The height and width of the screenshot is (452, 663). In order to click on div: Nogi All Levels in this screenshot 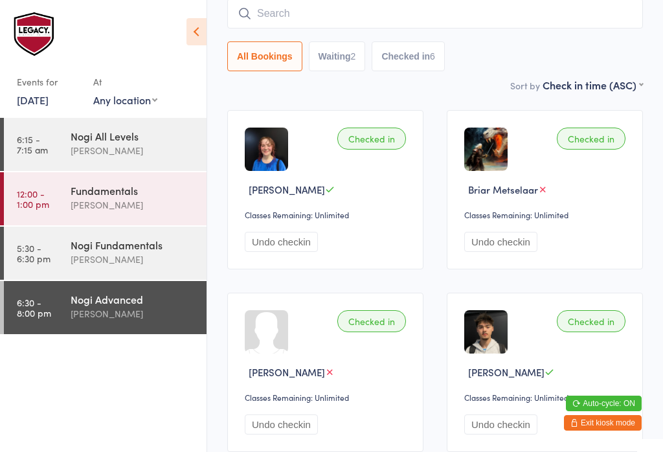, I will do `click(133, 136)`.